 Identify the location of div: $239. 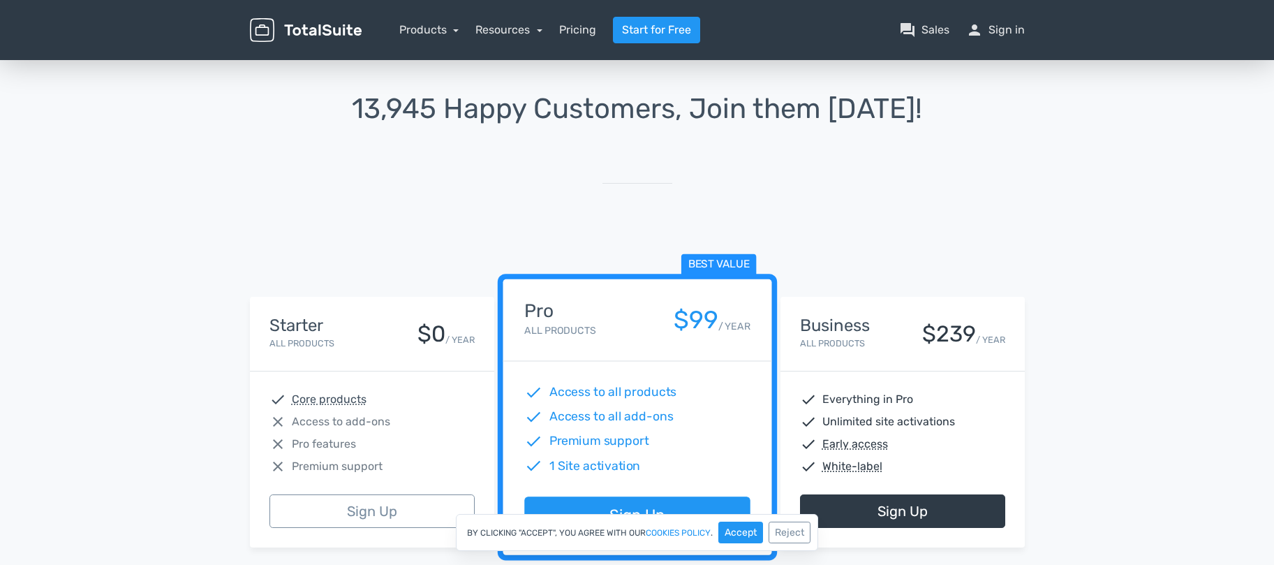
(948, 334).